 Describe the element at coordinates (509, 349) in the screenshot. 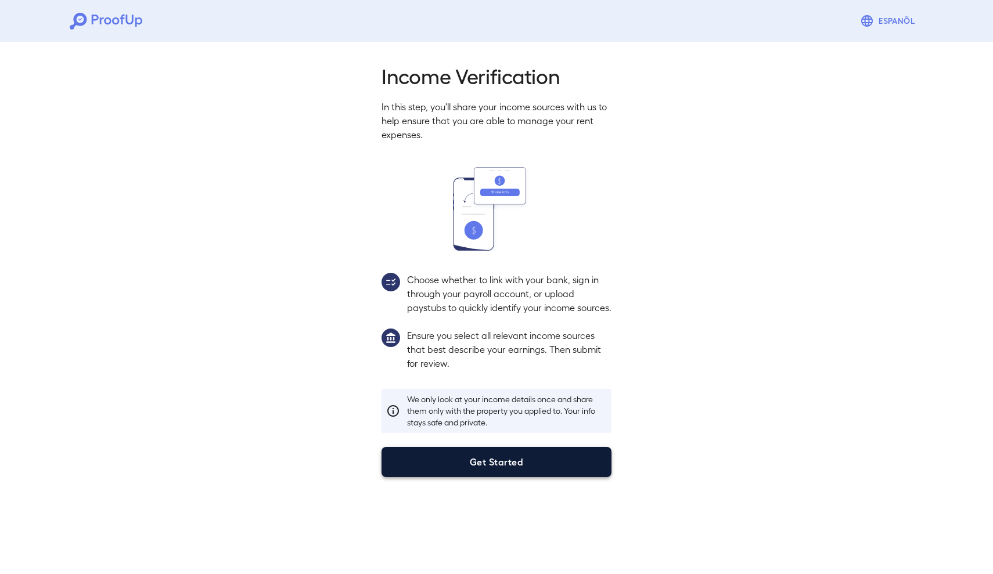

I see `p: Ensure you select all relevant income sources that best describe your earnings. Then submit for r...` at that location.